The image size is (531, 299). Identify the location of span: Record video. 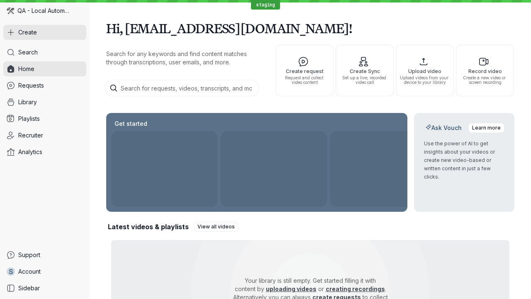
(485, 71).